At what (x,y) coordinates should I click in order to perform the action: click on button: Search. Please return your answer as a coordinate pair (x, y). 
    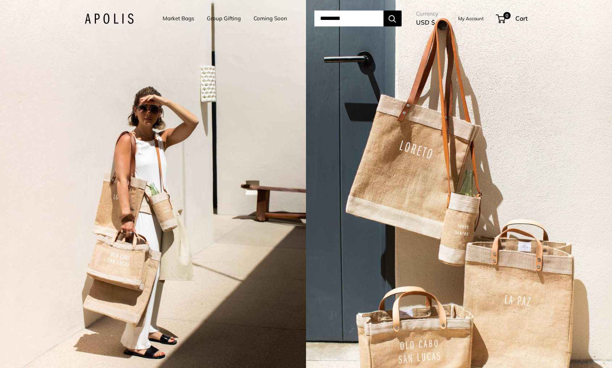
    Looking at the image, I should click on (393, 18).